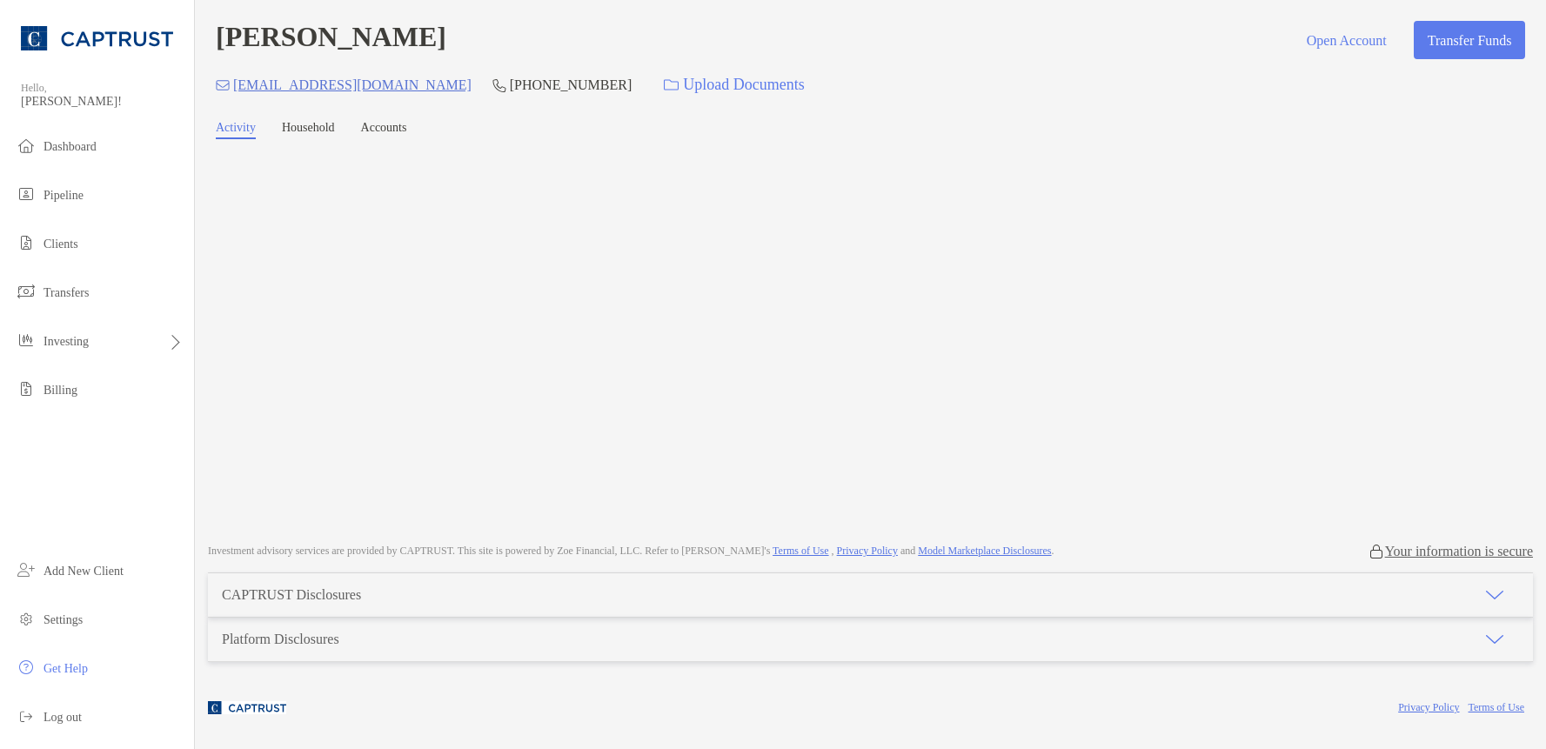 This screenshot has width=1546, height=749. I want to click on p: Your information is secure, so click(1459, 551).